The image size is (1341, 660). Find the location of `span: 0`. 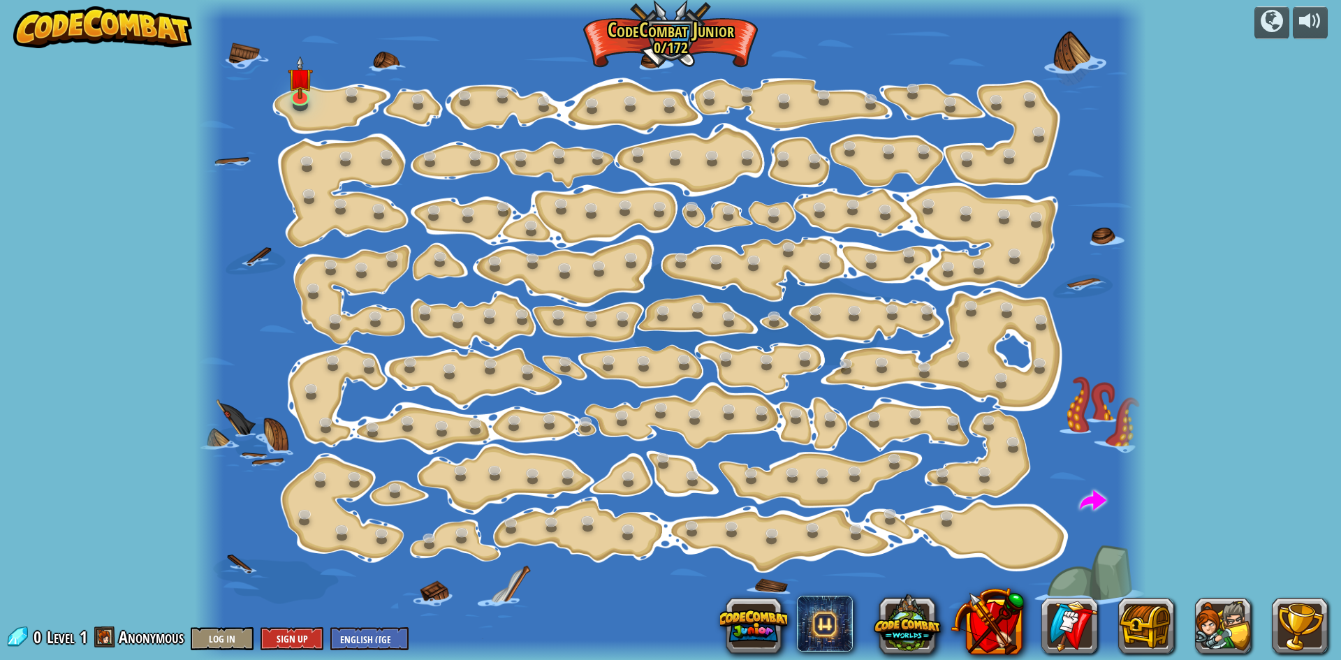

span: 0 is located at coordinates (39, 637).